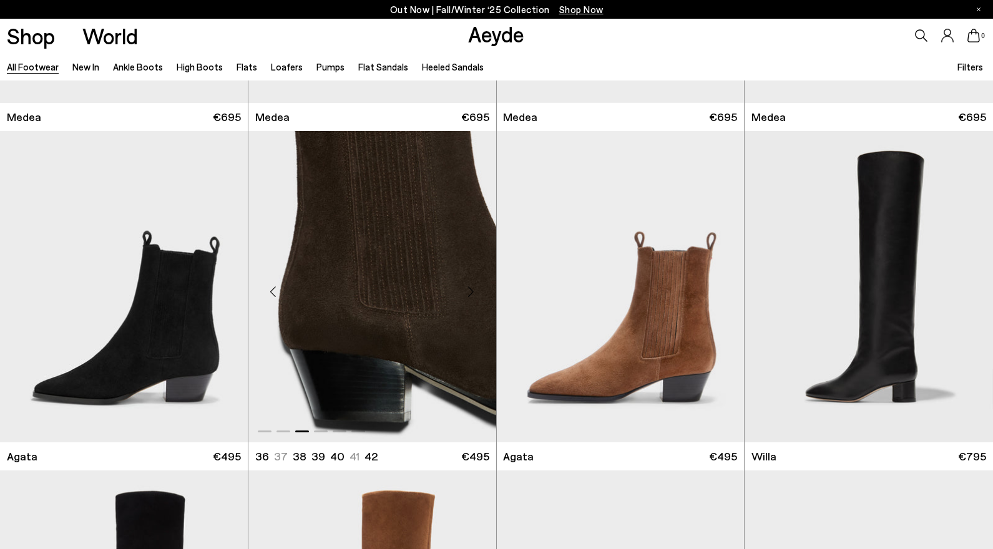 The height and width of the screenshot is (549, 993). I want to click on a: Loafers, so click(287, 67).